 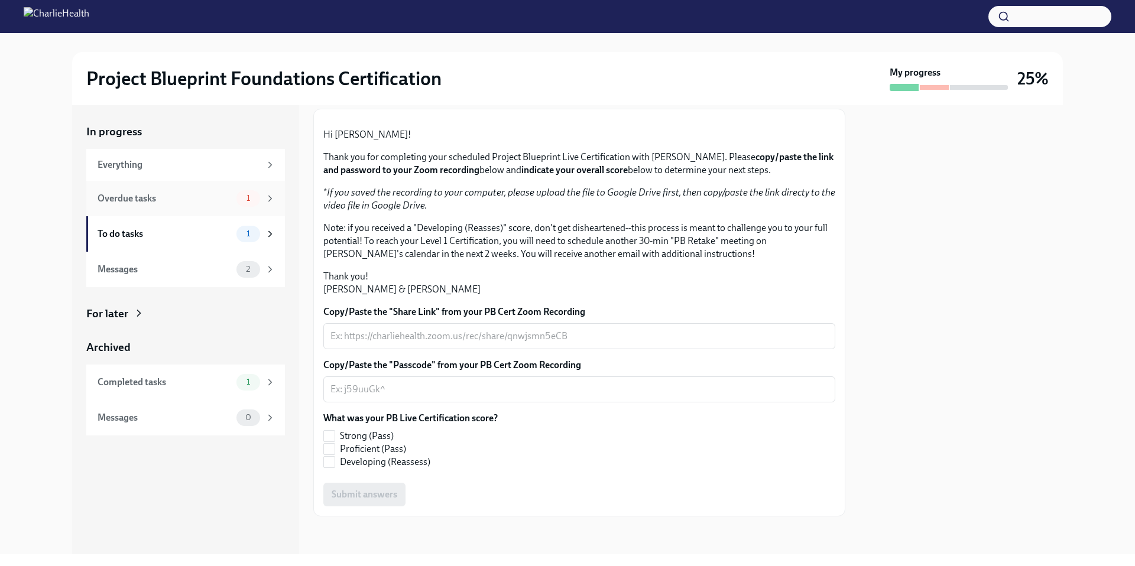 I want to click on div: Everything, so click(x=179, y=165).